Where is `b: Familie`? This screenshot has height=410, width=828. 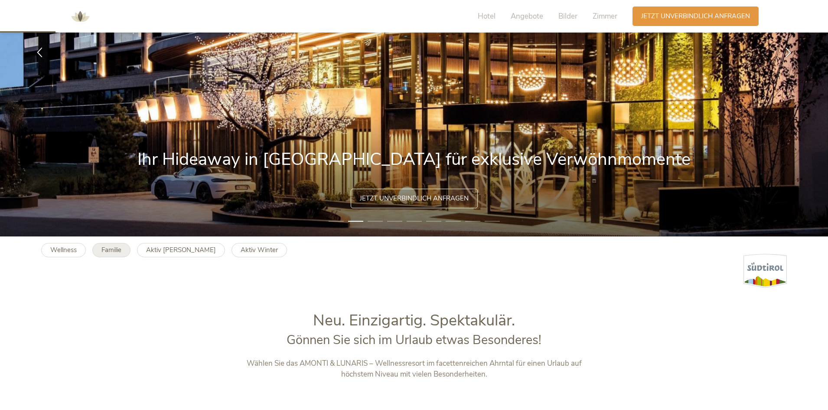
b: Familie is located at coordinates (111, 250).